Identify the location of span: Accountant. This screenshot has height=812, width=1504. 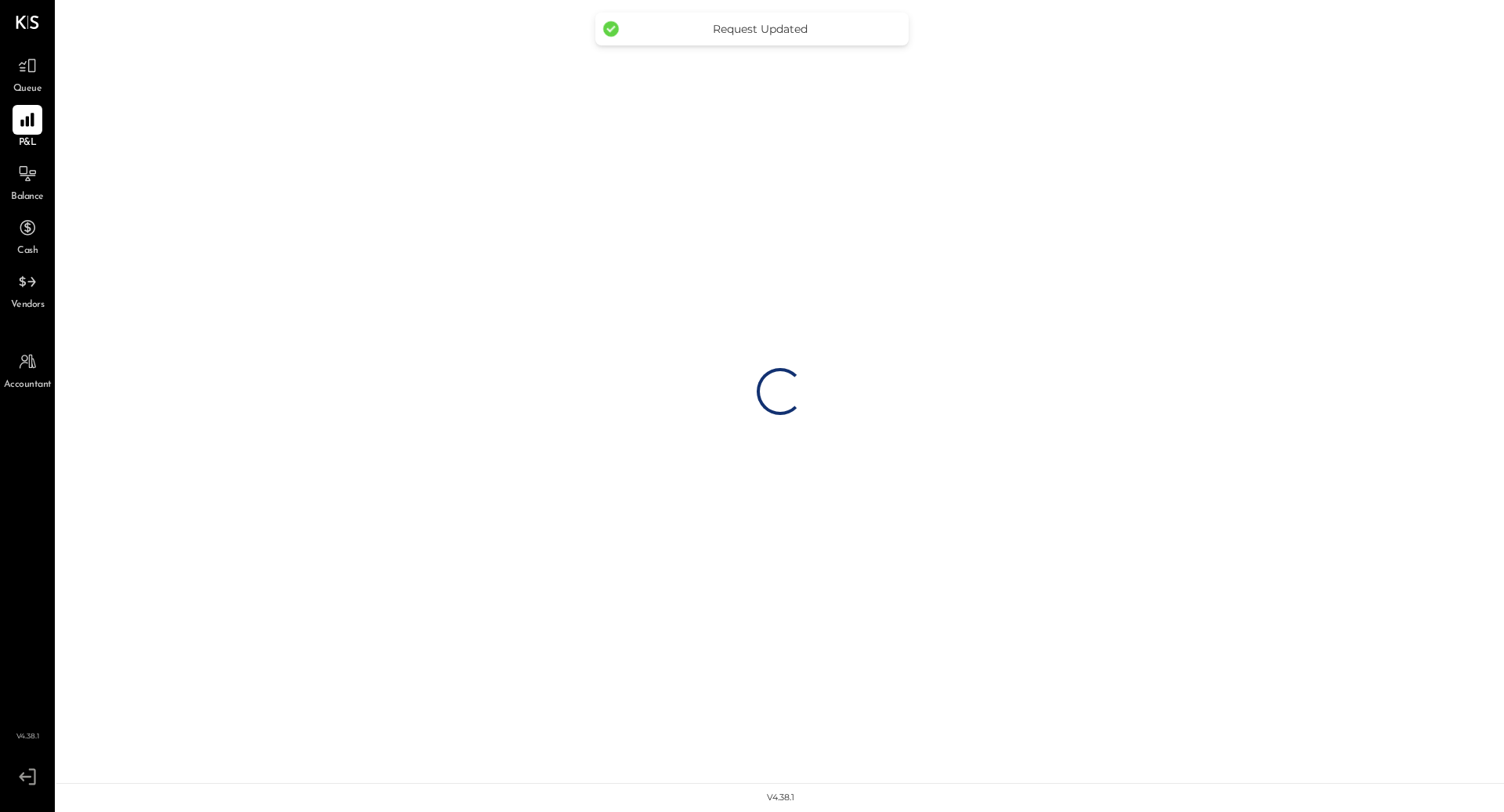
(27, 386).